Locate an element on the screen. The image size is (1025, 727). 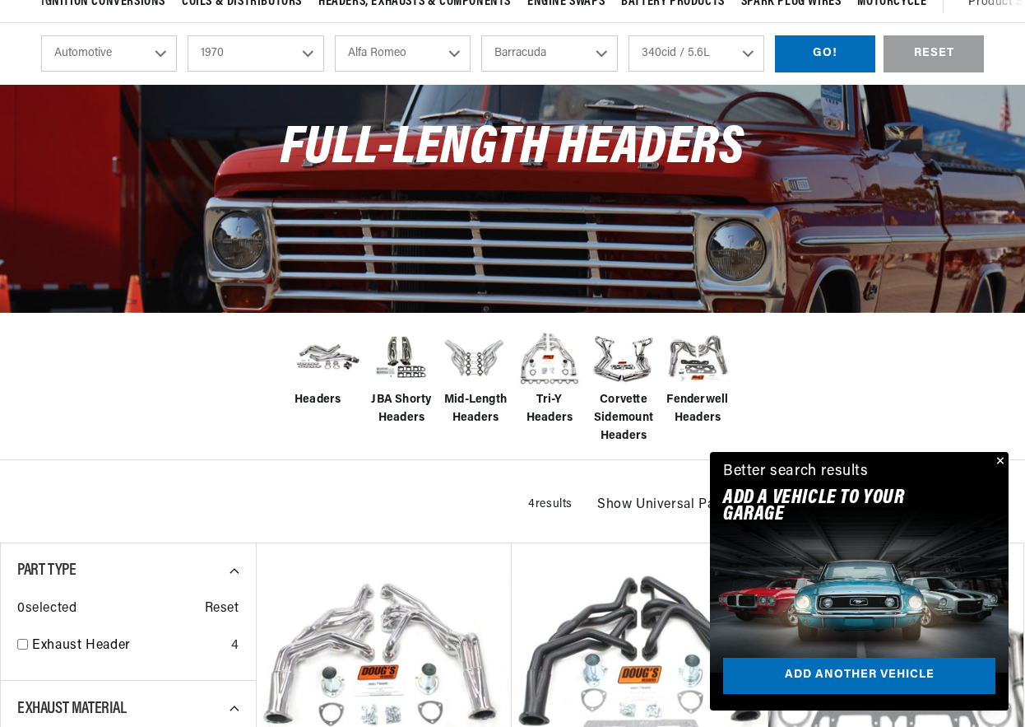
img: JBA Shorty Headers is located at coordinates (402, 357).